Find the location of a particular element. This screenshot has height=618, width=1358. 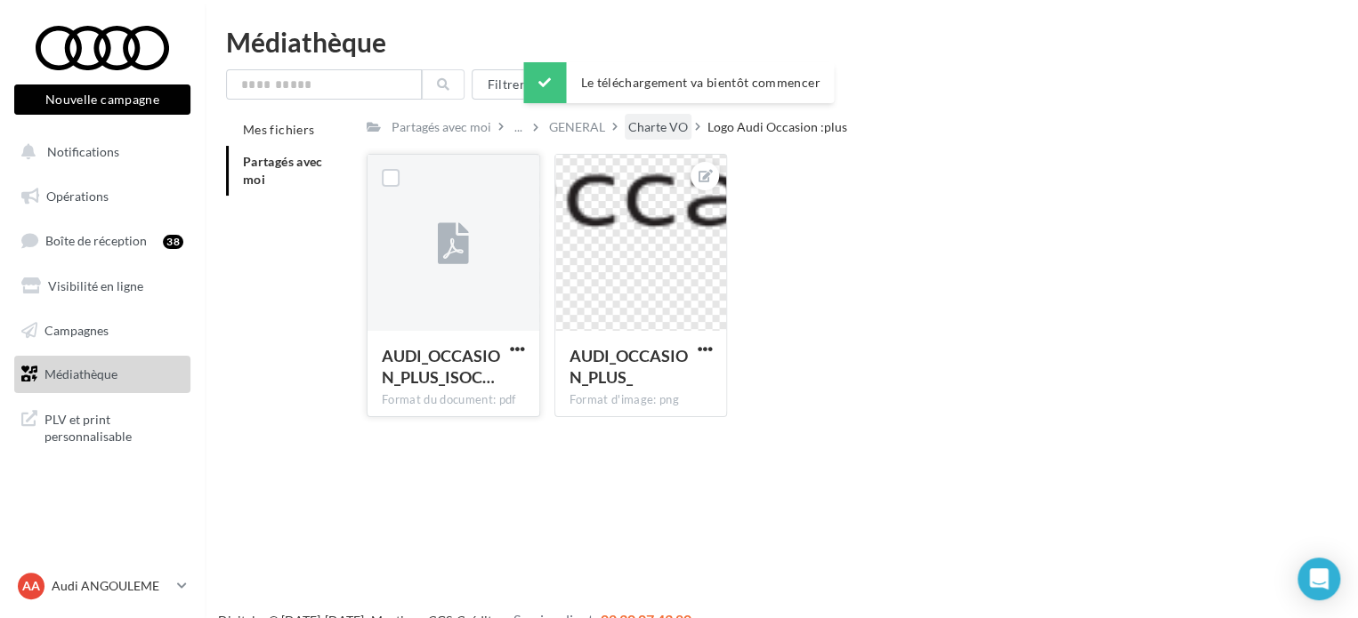

span: Mes fichiers is located at coordinates (278, 129).